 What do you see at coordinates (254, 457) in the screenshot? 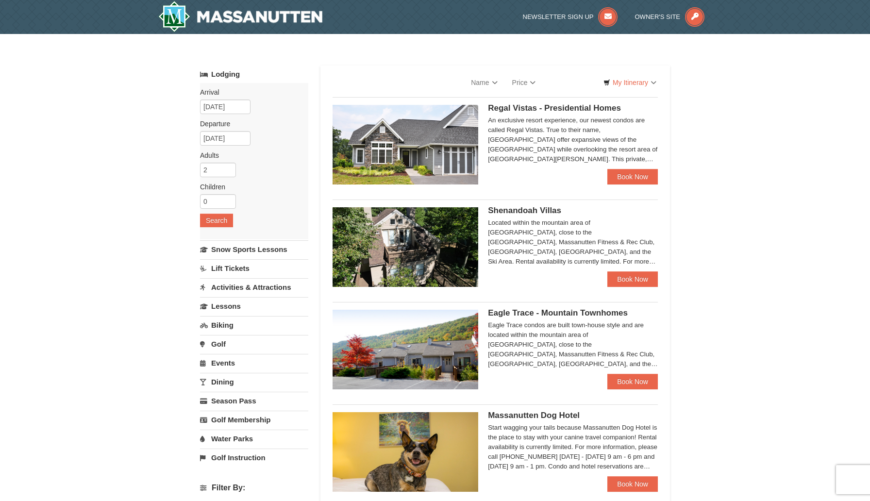
I see `a: Golf Instruction` at bounding box center [254, 457].